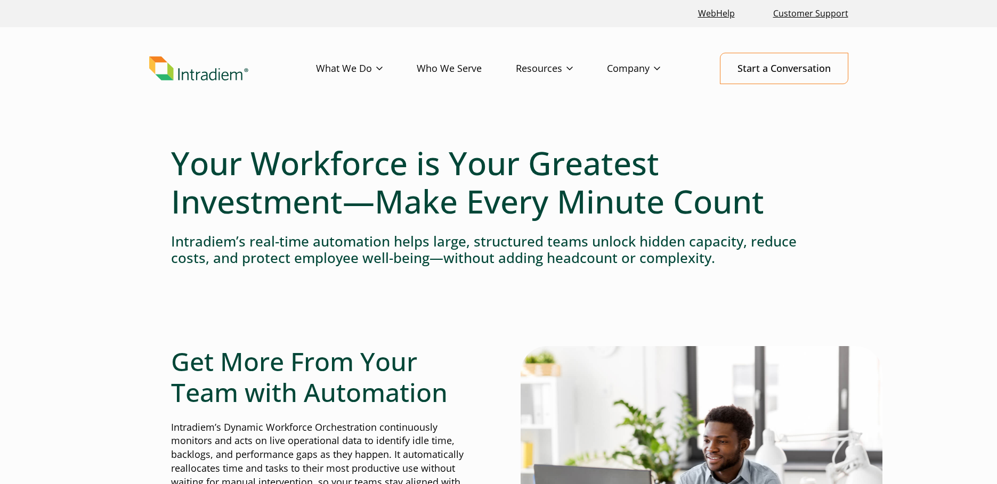  What do you see at coordinates (232, 69) in the screenshot?
I see `a: Link to homepage of Intradiem` at bounding box center [232, 69].